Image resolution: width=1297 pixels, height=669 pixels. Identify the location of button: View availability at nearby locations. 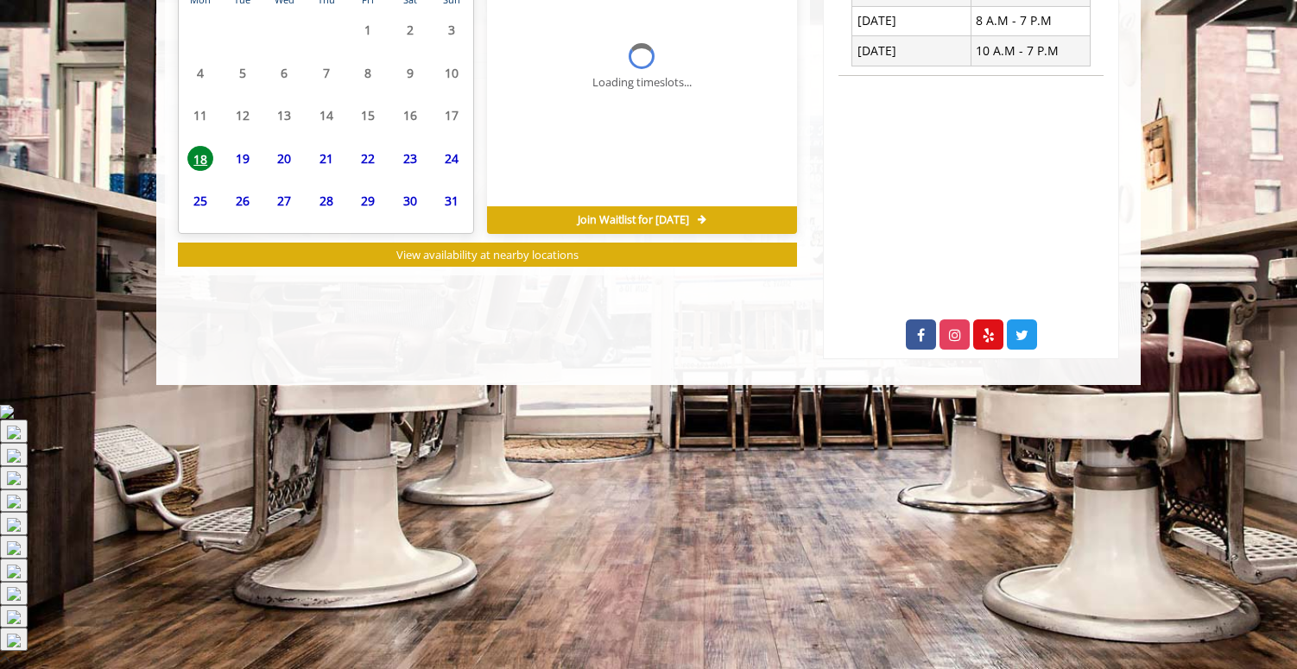
(487, 255).